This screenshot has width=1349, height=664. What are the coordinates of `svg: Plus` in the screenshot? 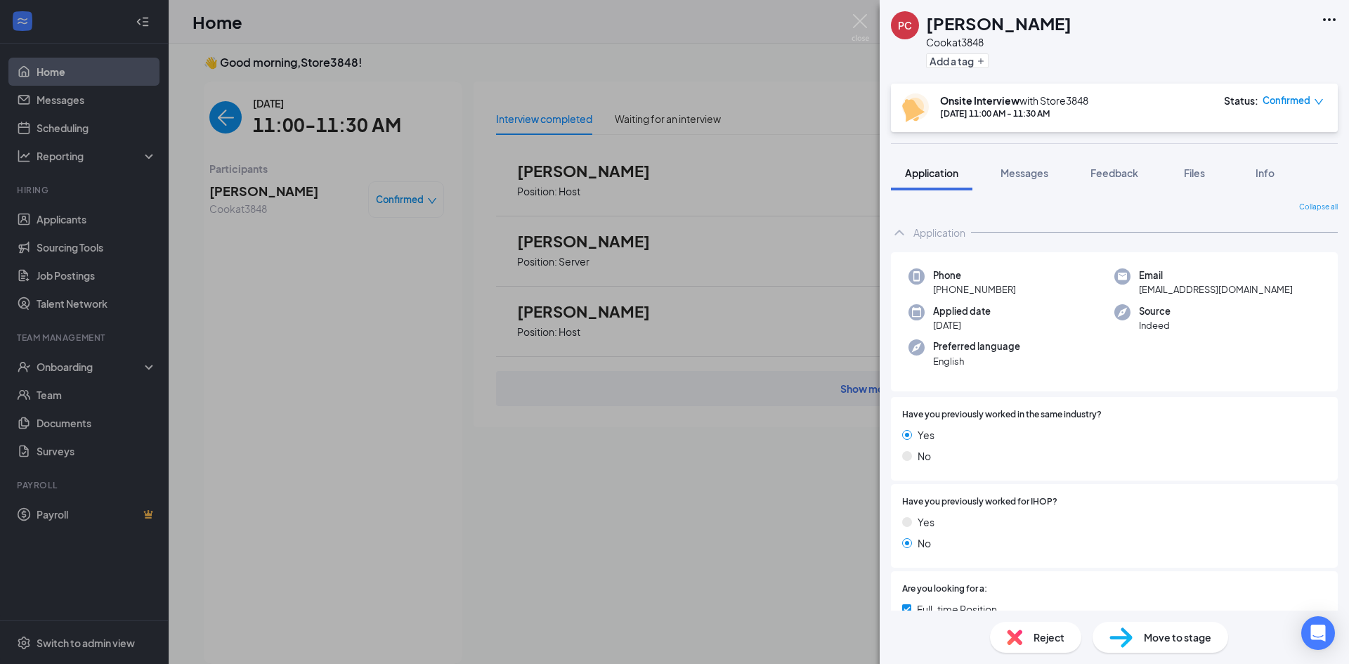 It's located at (980, 61).